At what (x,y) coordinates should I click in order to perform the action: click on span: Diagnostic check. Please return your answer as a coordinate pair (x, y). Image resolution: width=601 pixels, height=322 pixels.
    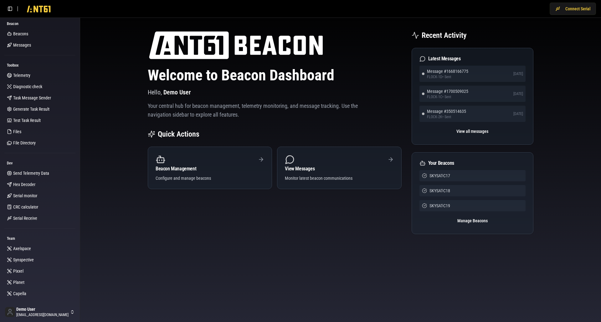
    Looking at the image, I should click on (28, 87).